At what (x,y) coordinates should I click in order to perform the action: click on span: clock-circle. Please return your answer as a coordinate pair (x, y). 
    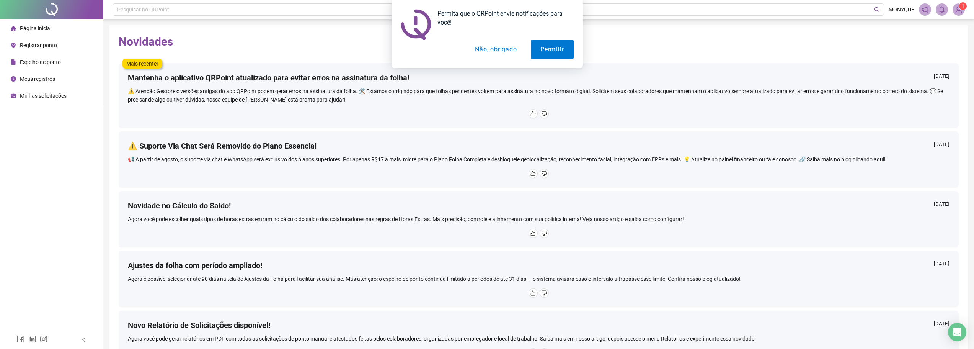
    Looking at the image, I should click on (13, 79).